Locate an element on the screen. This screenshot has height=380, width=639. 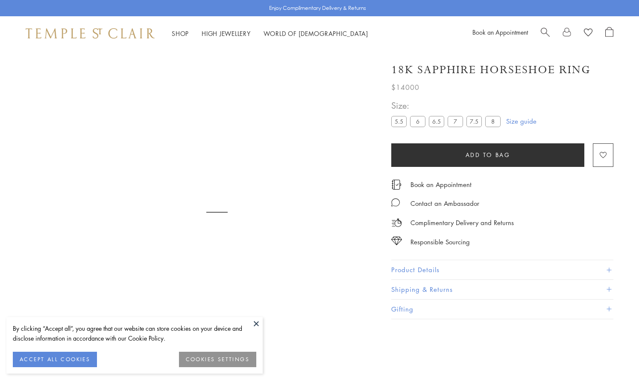
p: Enjoy Complimentary Delivery & Returns is located at coordinates (318, 8).